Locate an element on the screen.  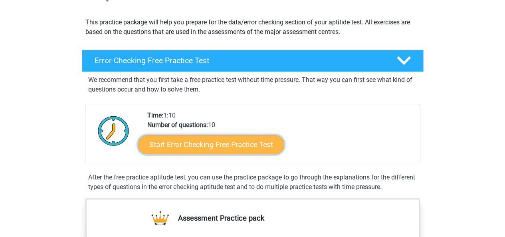
div: 1:10 10 is located at coordinates (280, 137).